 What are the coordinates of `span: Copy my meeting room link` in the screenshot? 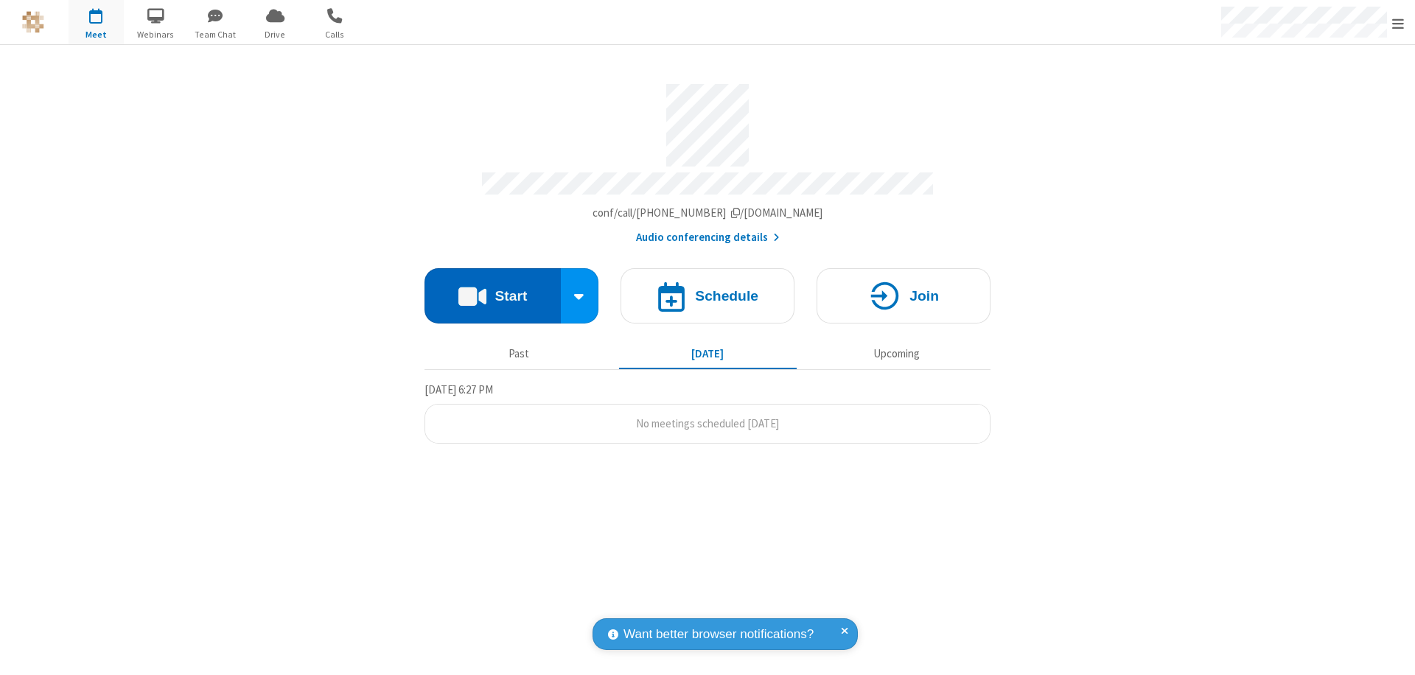 It's located at (707, 212).